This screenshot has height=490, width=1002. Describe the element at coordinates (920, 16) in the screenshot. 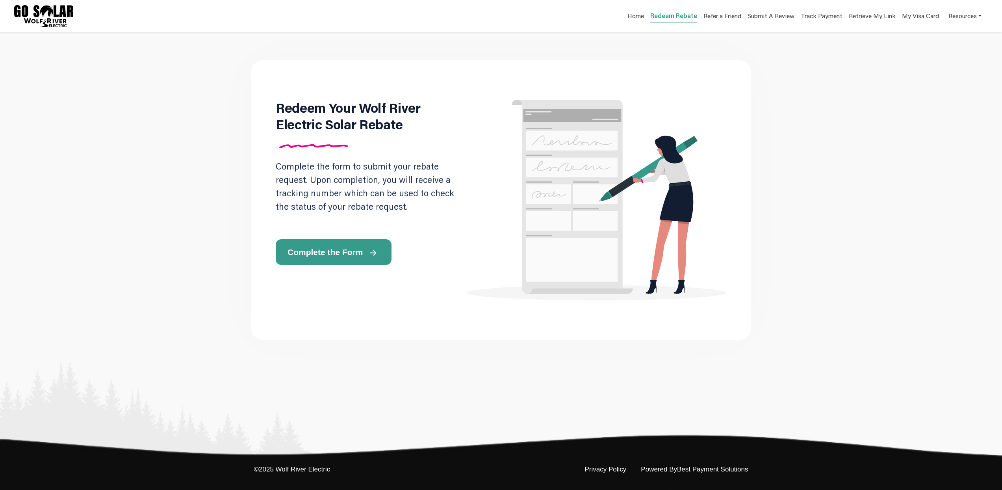

I see `a: My Visa Card` at that location.